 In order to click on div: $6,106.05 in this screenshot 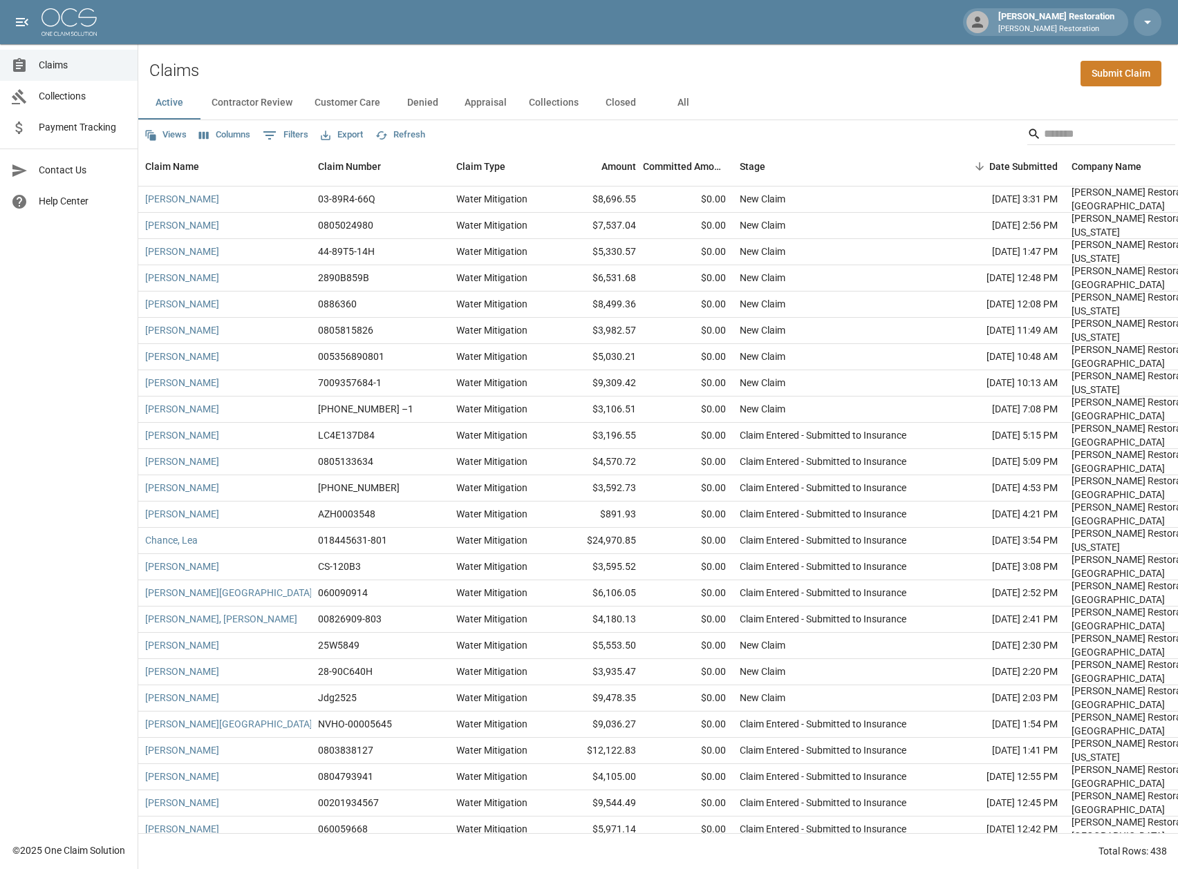, I will do `click(598, 594)`.